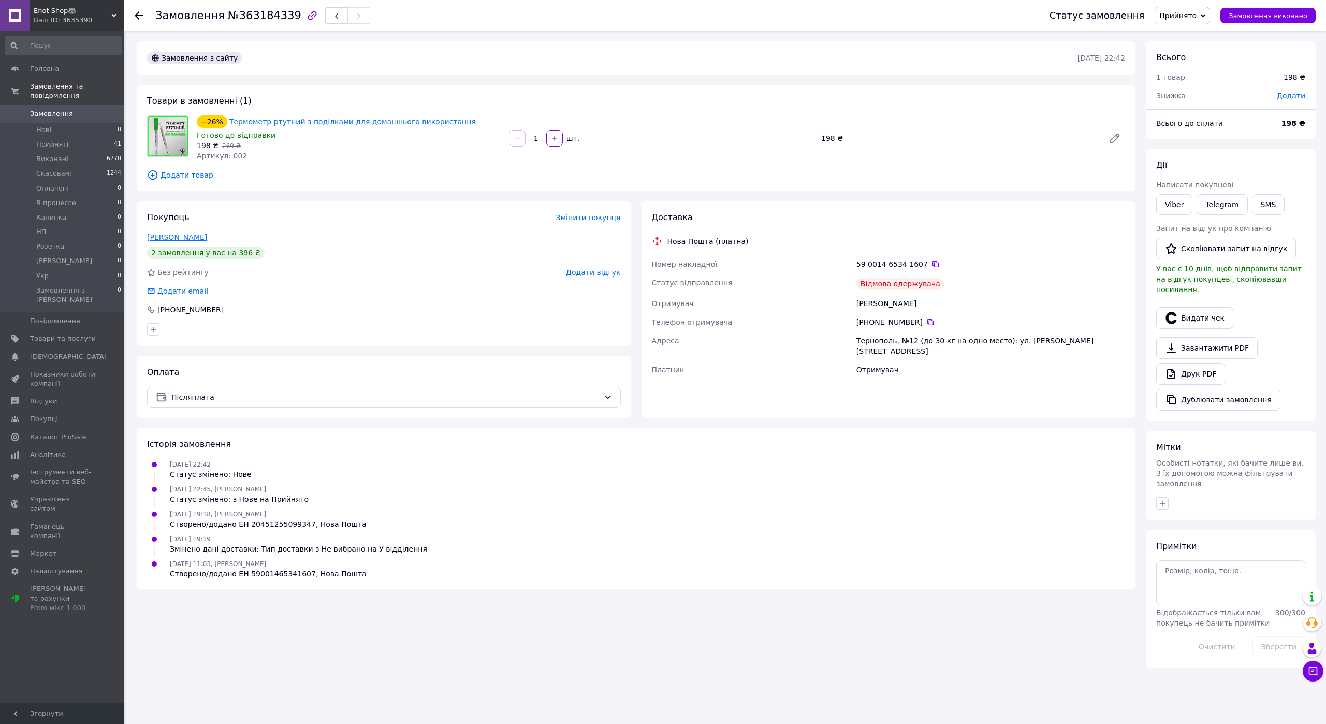  Describe the element at coordinates (50, 247) in the screenshot. I see `span: Розетка` at that location.